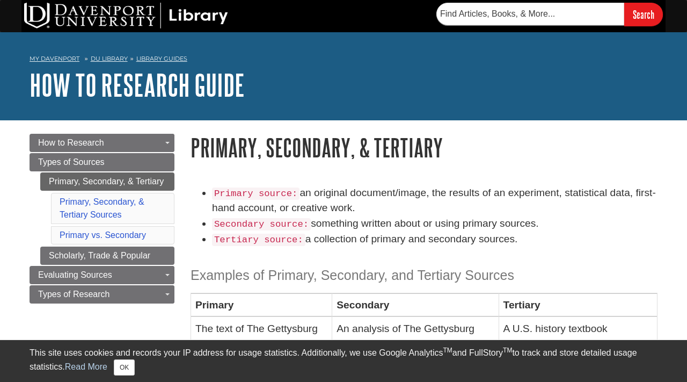 This screenshot has height=382, width=687. Describe the element at coordinates (102, 143) in the screenshot. I see `a: How to Research` at that location.